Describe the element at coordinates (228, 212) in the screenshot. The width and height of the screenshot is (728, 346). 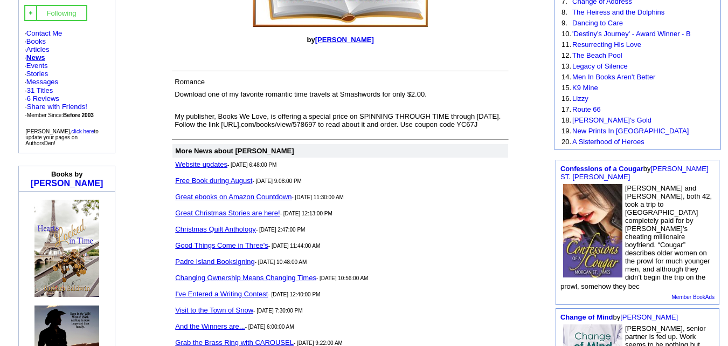
I see `a: Great Christmas Stories are here!` at that location.